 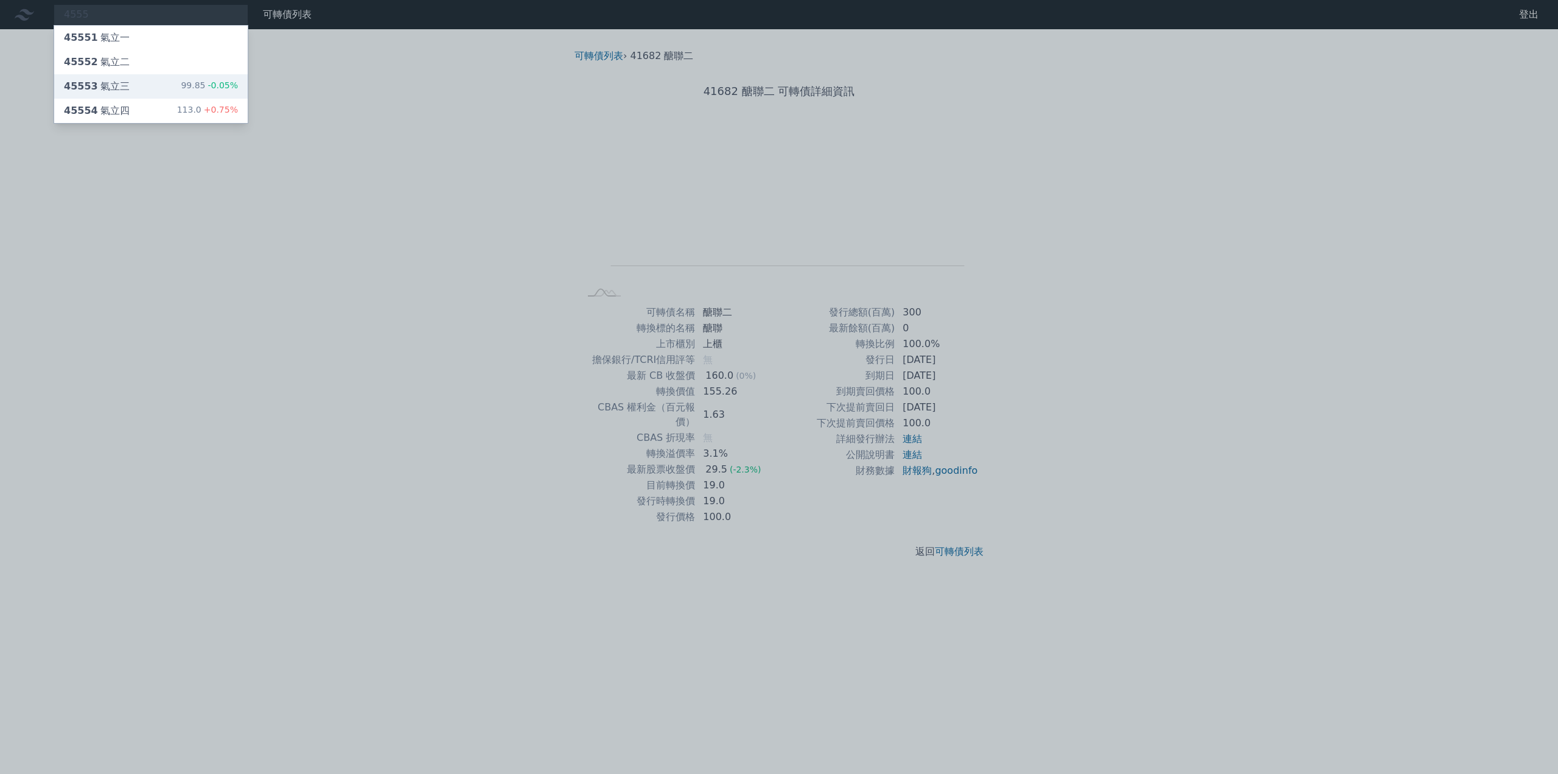 What do you see at coordinates (81, 86) in the screenshot?
I see `span: 45553` at bounding box center [81, 86].